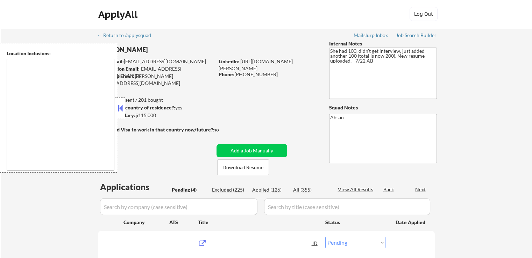  Describe the element at coordinates (189, 190) in the screenshot. I see `div: Pending (4)` at that location.